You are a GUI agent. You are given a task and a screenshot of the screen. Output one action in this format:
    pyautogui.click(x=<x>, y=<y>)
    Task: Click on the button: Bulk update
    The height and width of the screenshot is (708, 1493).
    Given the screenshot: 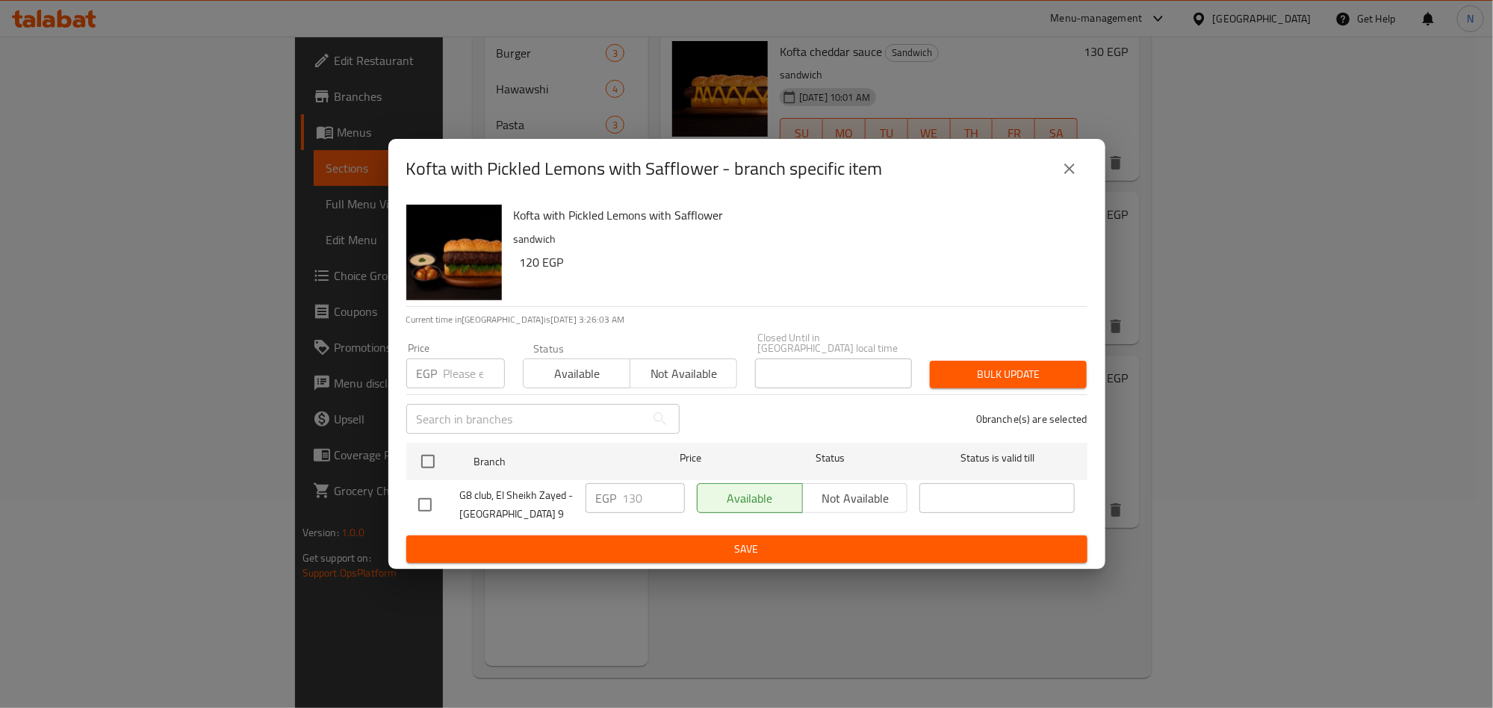 What is the action you would take?
    pyautogui.click(x=1008, y=374)
    